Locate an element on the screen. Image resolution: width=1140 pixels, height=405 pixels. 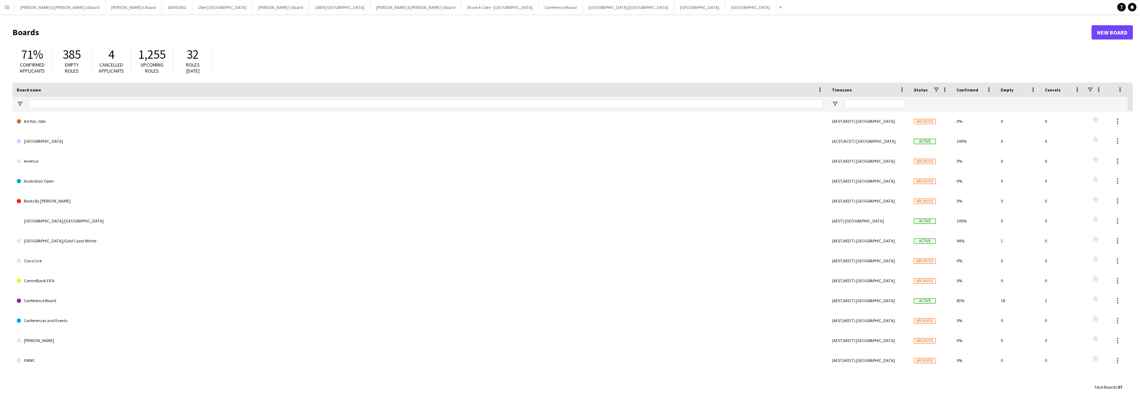
span: Upcoming roles is located at coordinates (152, 68).